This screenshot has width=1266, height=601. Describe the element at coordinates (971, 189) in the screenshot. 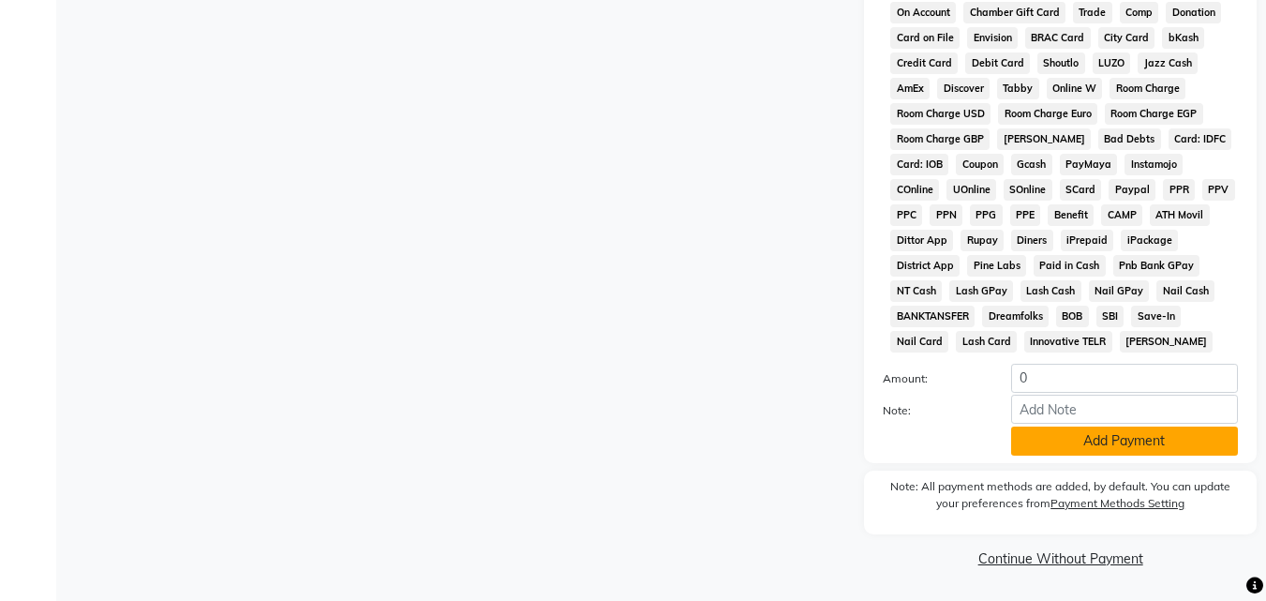

I see `span: UOnline` at that location.